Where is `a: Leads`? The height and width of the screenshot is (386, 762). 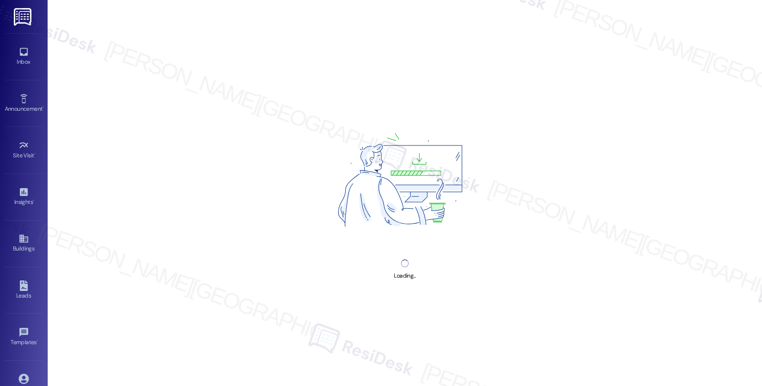 a: Leads is located at coordinates (24, 291).